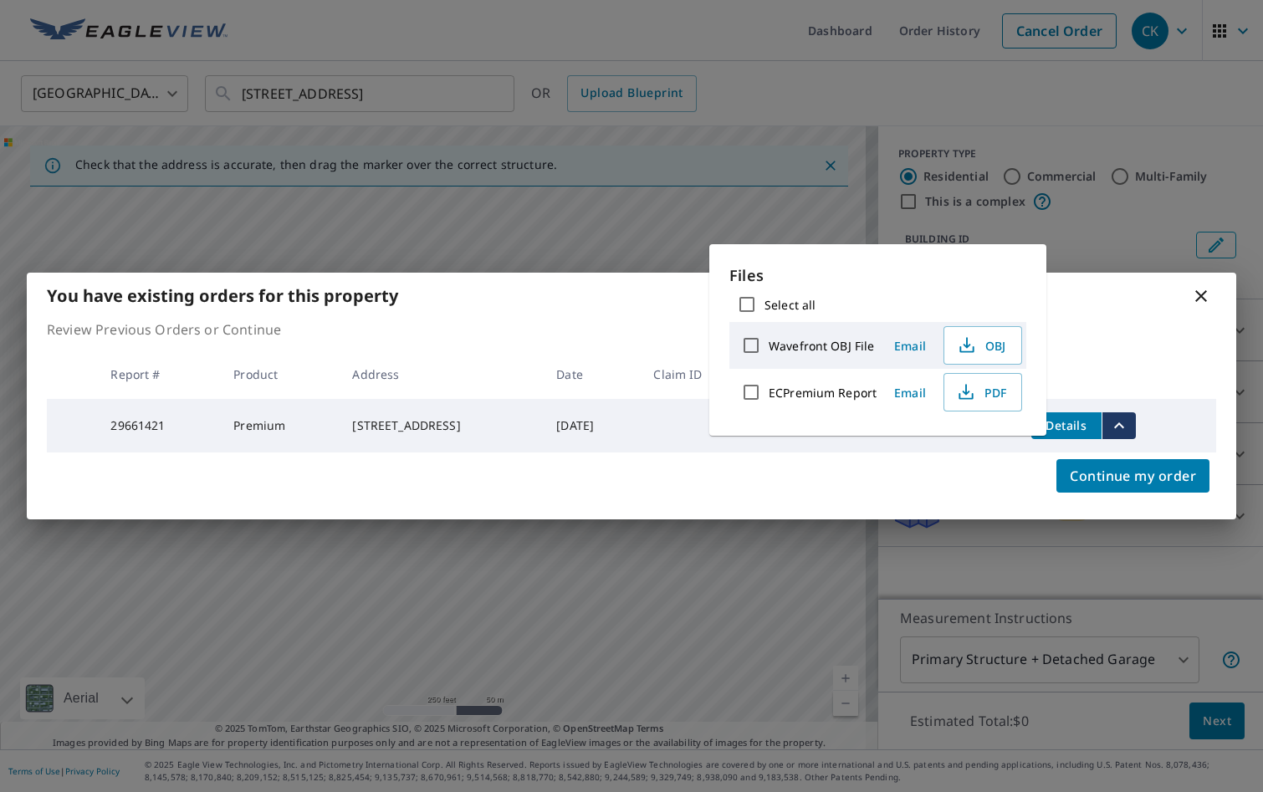  I want to click on th: Date, so click(591, 374).